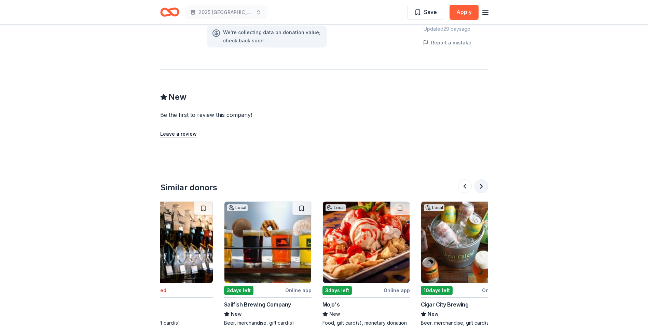 This screenshot has width=648, height=326. I want to click on div: Be the first to review this company!, so click(248, 115).